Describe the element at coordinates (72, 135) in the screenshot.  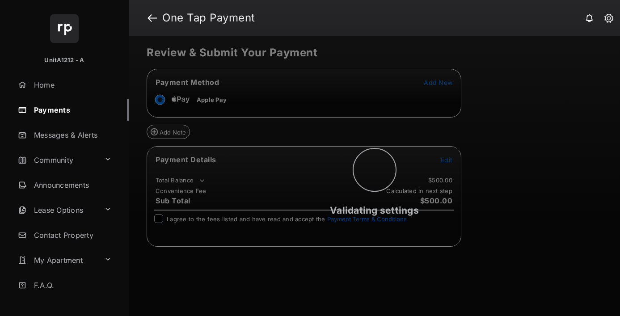
I see `a: Messages & Alerts` at that location.